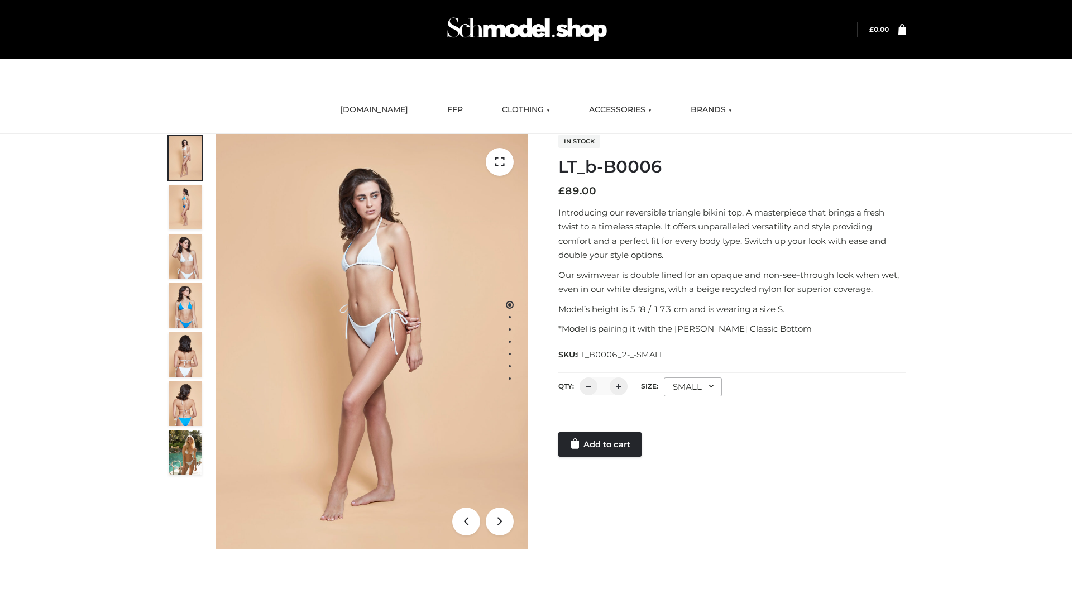 Image resolution: width=1072 pixels, height=603 pixels. What do you see at coordinates (527, 29) in the screenshot?
I see `img: Schmodel Admin 964` at bounding box center [527, 29].